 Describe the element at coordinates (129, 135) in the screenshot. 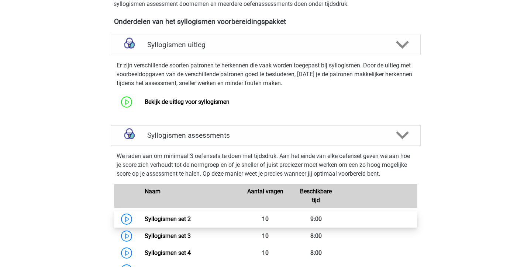

I see `img: syllogismen assessments` at that location.